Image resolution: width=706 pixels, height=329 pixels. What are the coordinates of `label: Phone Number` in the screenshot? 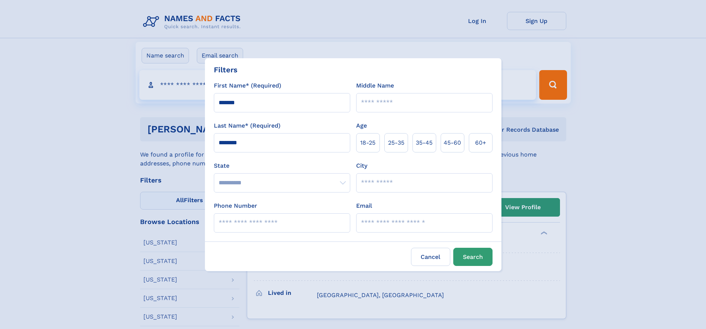 It's located at (235, 206).